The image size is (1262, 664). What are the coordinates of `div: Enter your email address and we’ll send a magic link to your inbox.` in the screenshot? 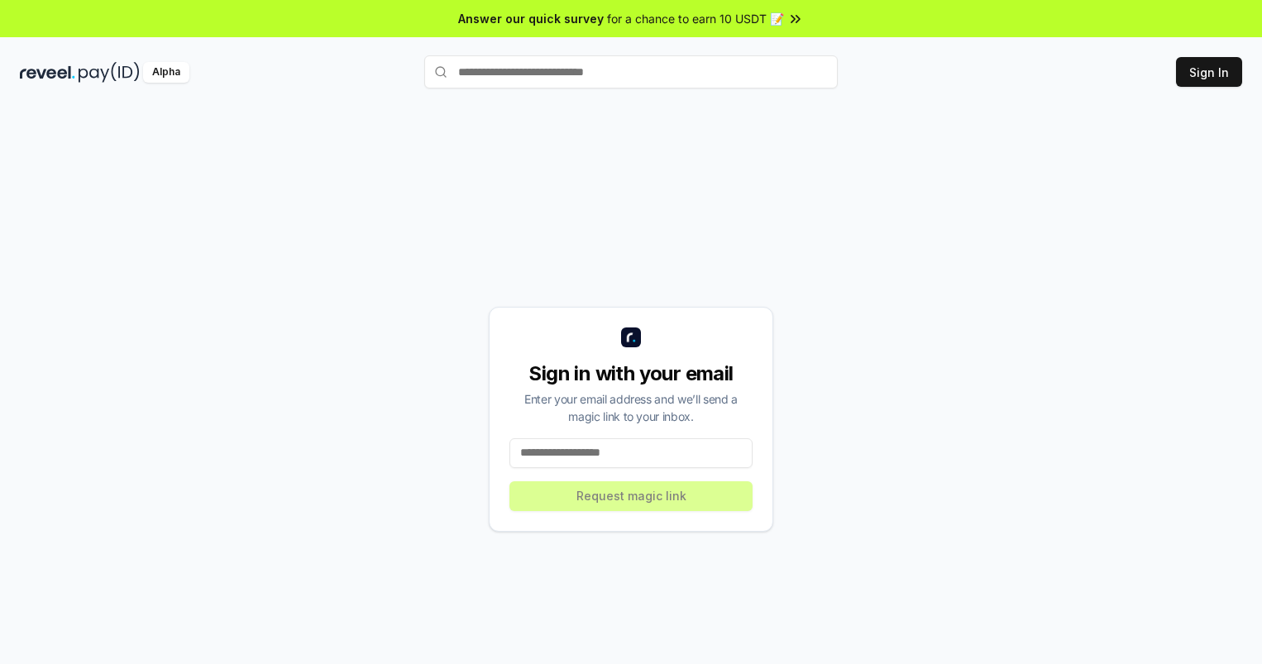 It's located at (631, 408).